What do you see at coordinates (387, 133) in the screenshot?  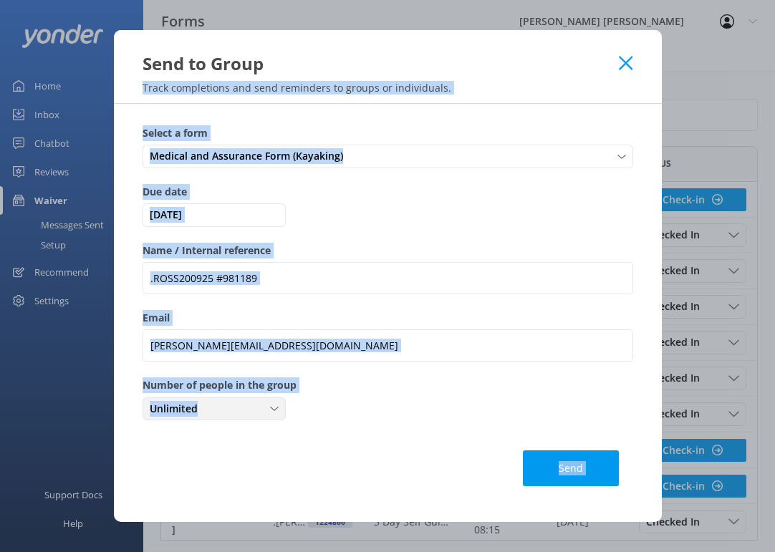 I see `label: Select a form` at bounding box center [387, 133].